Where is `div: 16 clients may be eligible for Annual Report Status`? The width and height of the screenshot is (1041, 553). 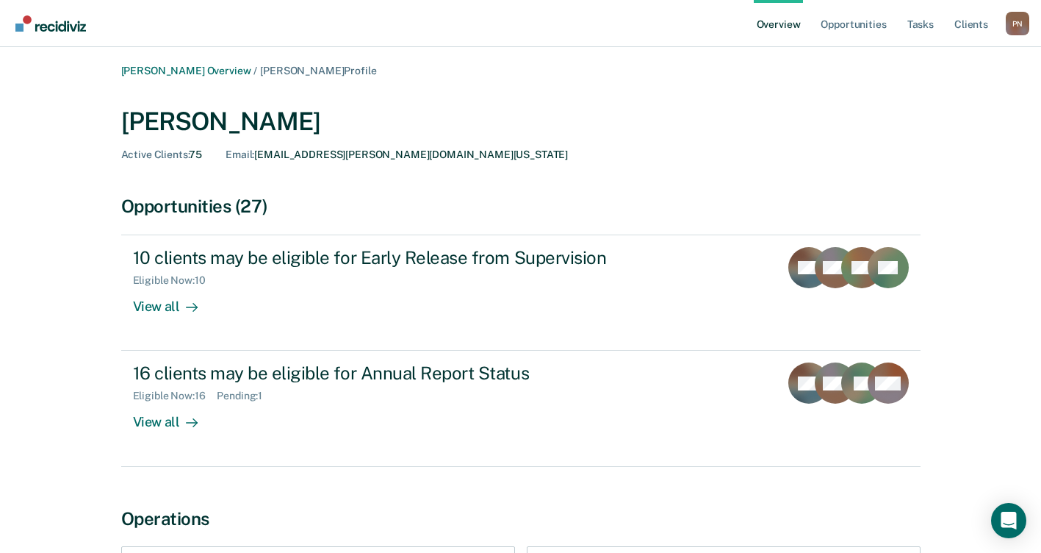 div: 16 clients may be eligible for Annual Report Status is located at coordinates (391, 373).